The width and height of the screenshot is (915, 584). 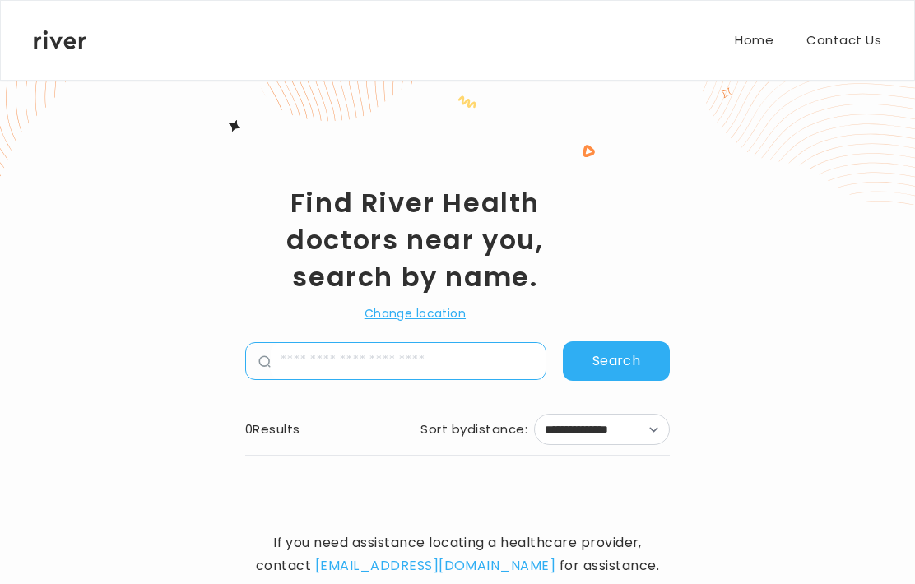 What do you see at coordinates (415, 239) in the screenshot?
I see `h1: Find River Health doctors near you, search by name.` at bounding box center [415, 239].